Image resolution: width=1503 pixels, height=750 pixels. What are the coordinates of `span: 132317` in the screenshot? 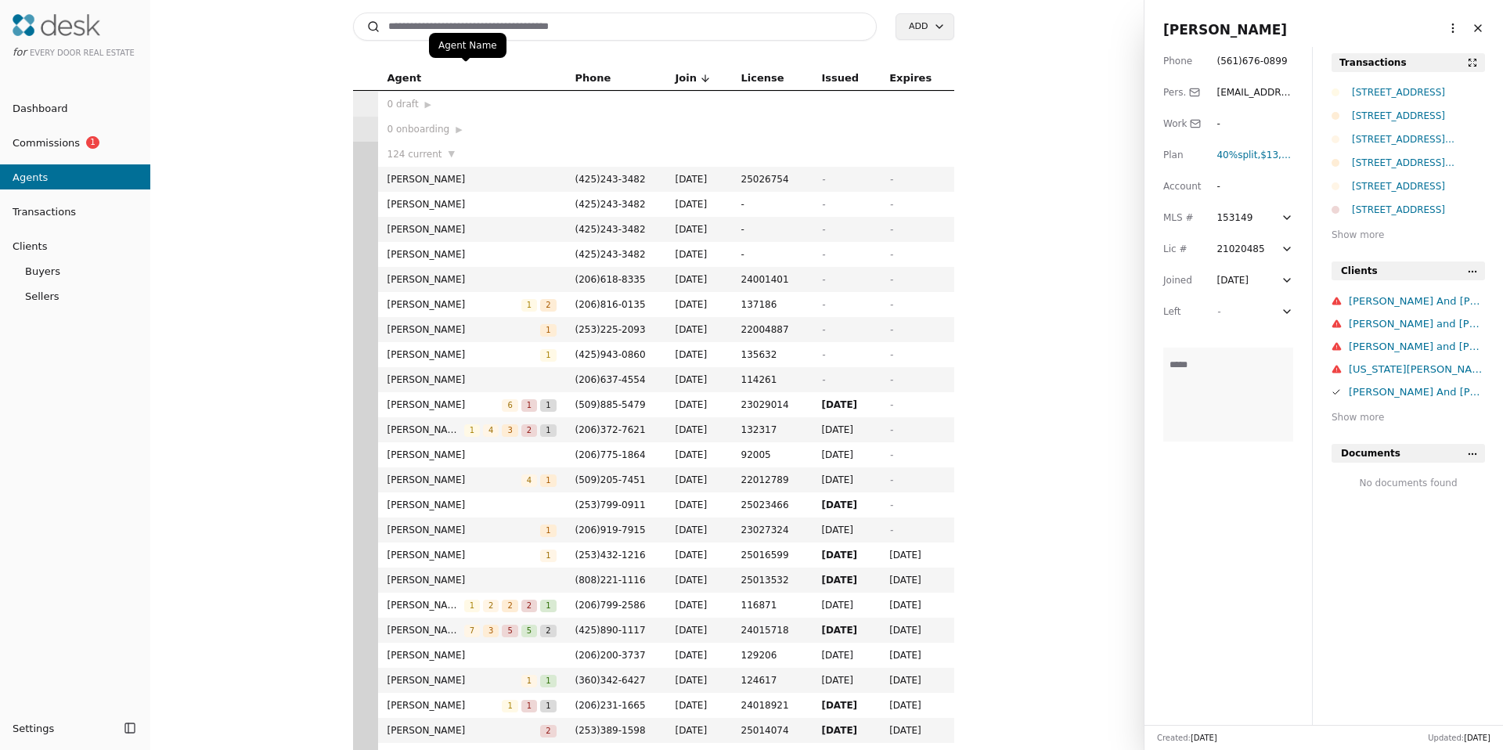 It's located at (772, 430).